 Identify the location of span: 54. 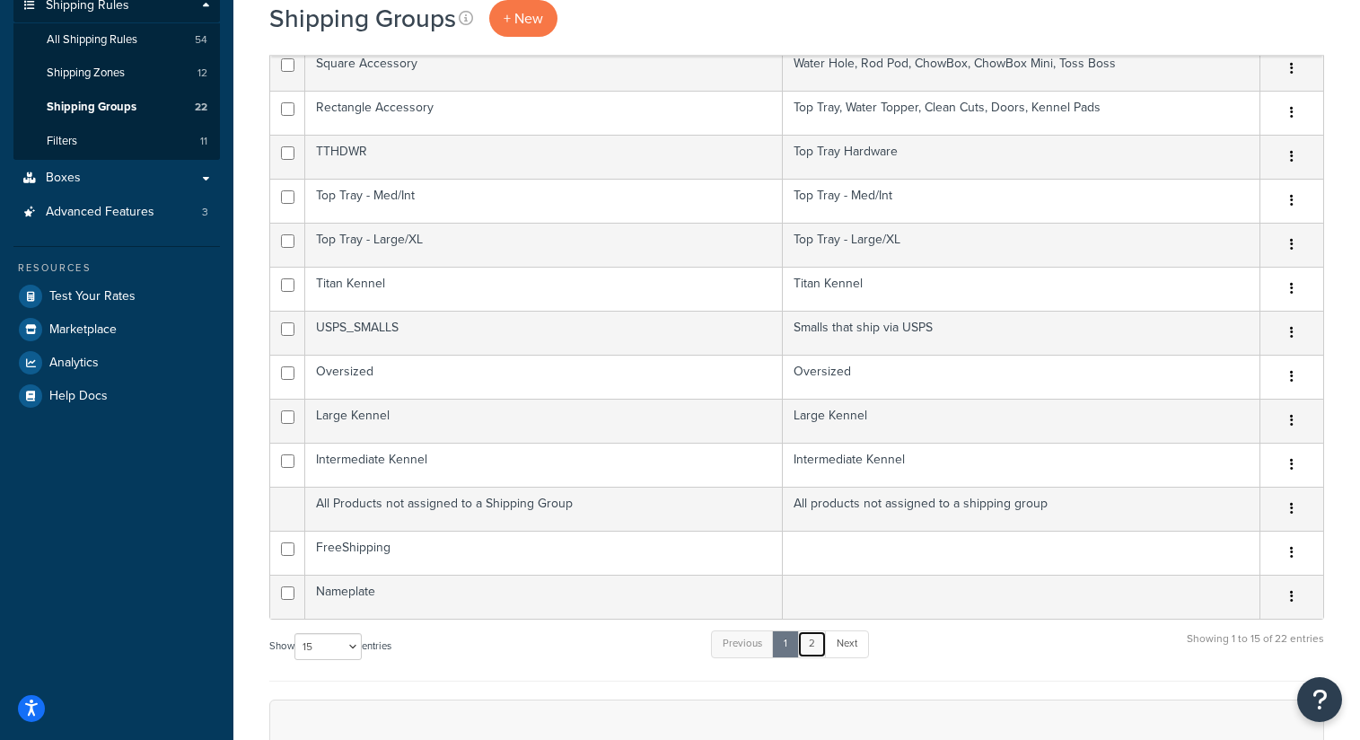
(201, 39).